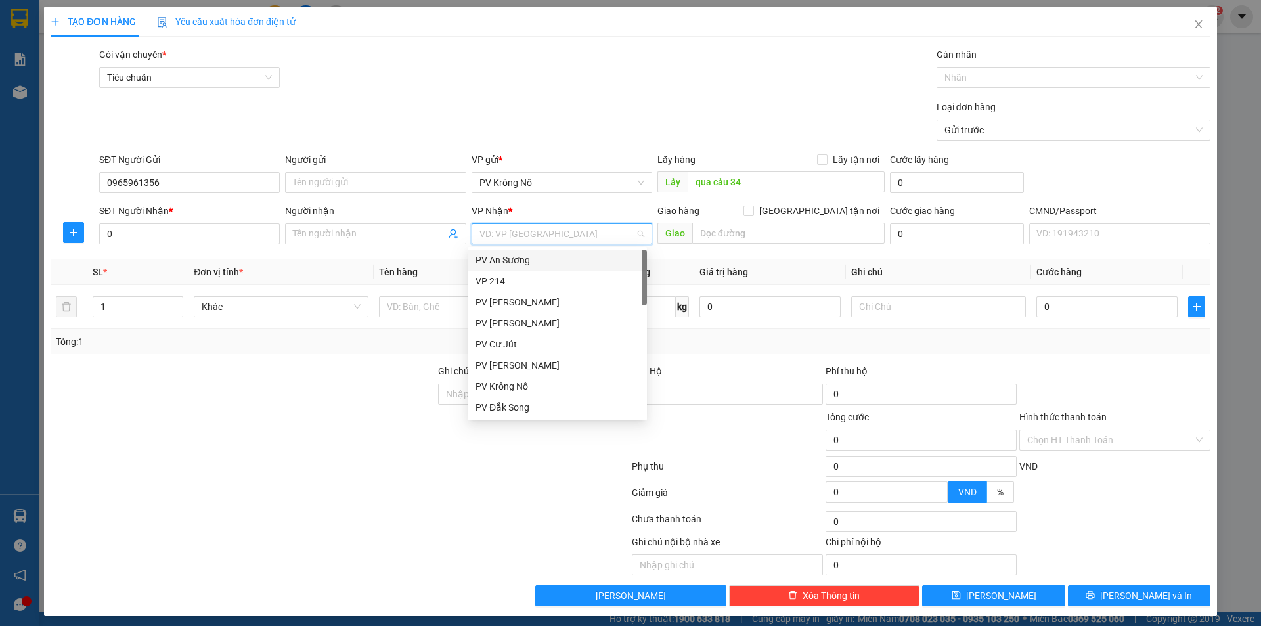 Image resolution: width=1261 pixels, height=626 pixels. Describe the element at coordinates (533, 394) in the screenshot. I see `input: Ghi chú đơn hàng` at that location.